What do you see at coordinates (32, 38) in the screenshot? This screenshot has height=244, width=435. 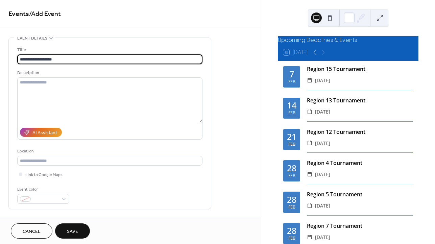 I see `span: Event details` at bounding box center [32, 38].